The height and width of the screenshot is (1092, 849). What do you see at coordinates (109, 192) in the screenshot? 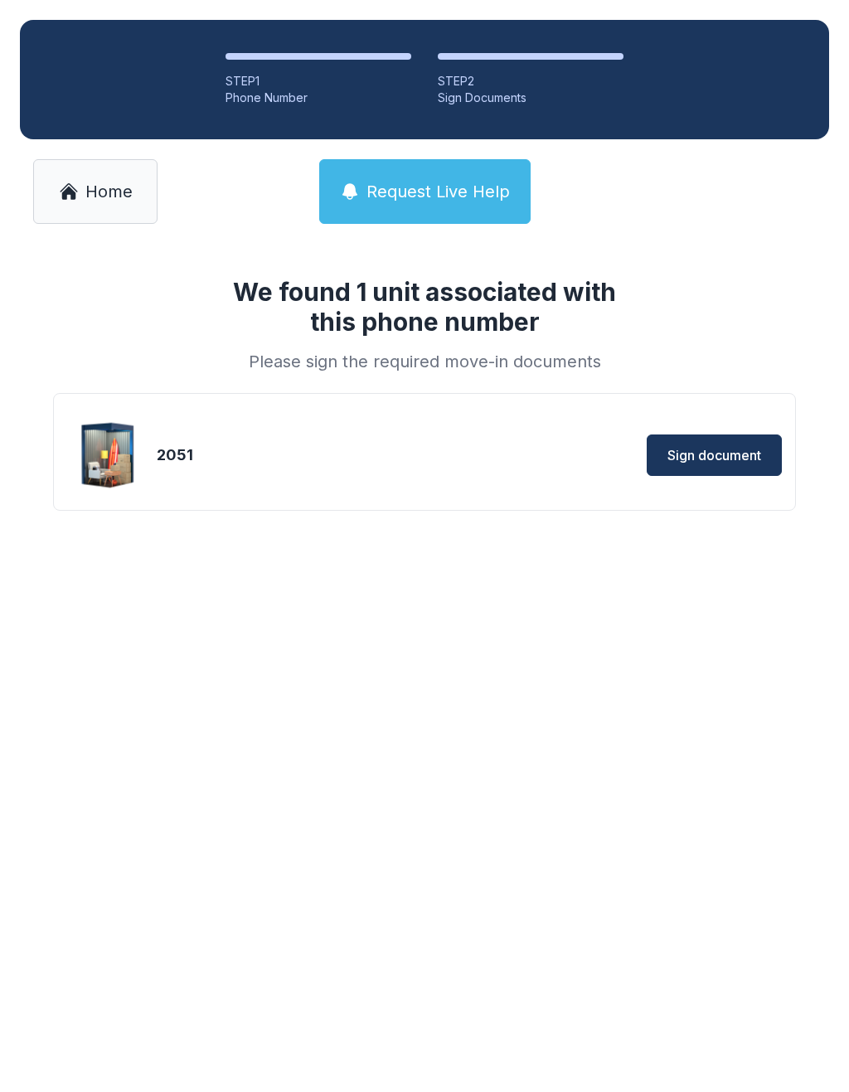
I see `span: Home` at bounding box center [109, 192].